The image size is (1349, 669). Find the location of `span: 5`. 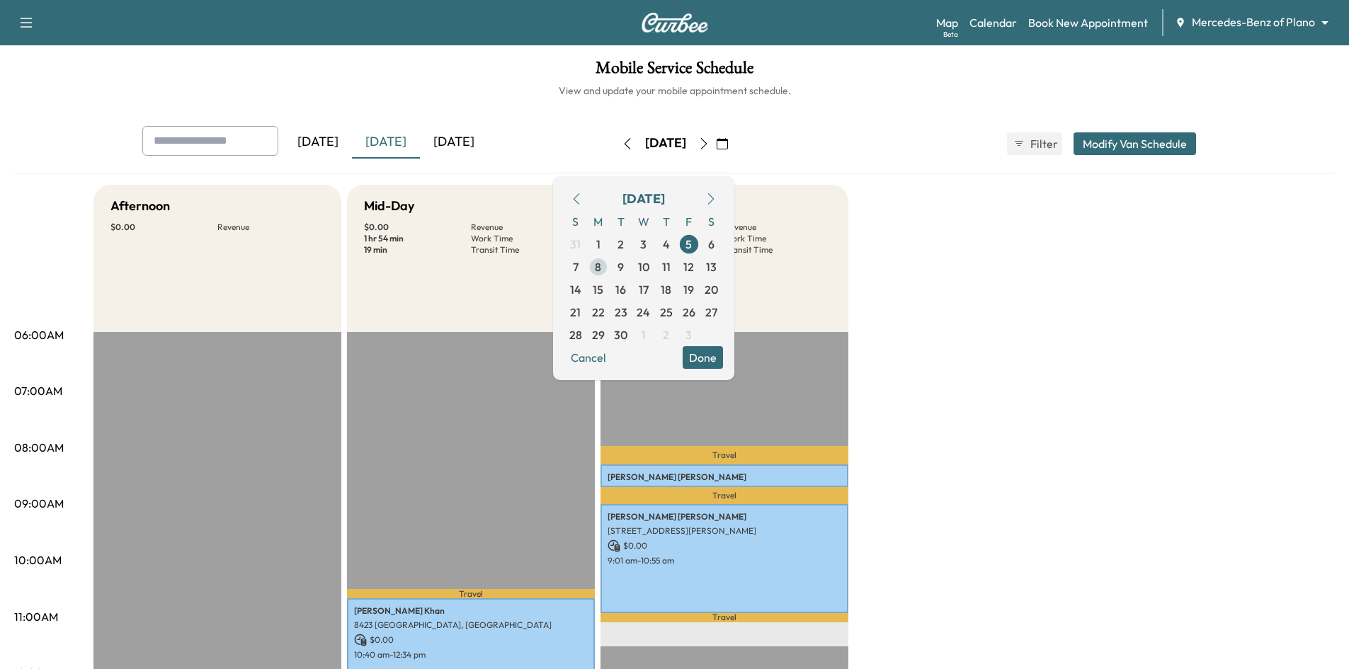

span: 5 is located at coordinates (688, 244).